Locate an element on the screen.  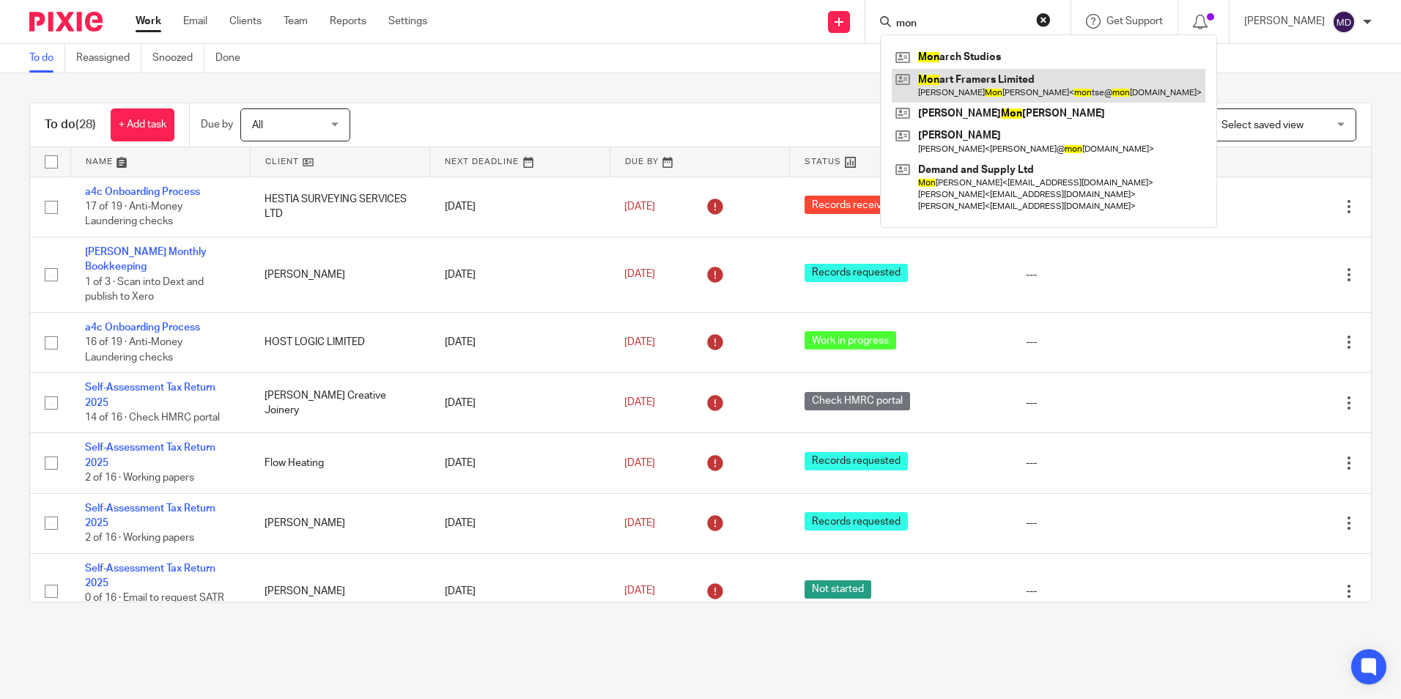
span: Work in progress is located at coordinates (850, 340).